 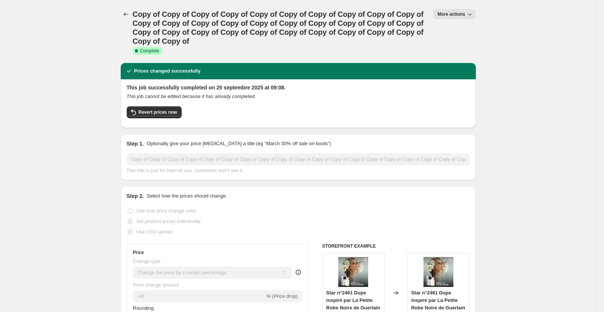 What do you see at coordinates (298, 272) in the screenshot?
I see `div: help` at bounding box center [298, 272].